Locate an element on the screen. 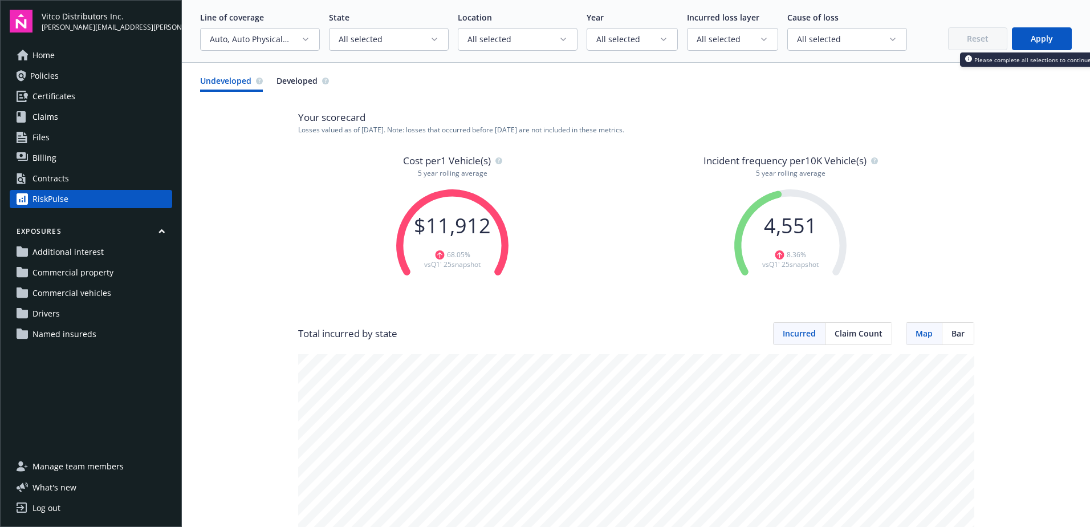  span: Undeveloped is located at coordinates (226, 80).